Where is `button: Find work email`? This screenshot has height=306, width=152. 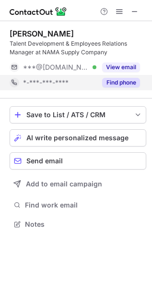 button: Find work email is located at coordinates (78, 205).